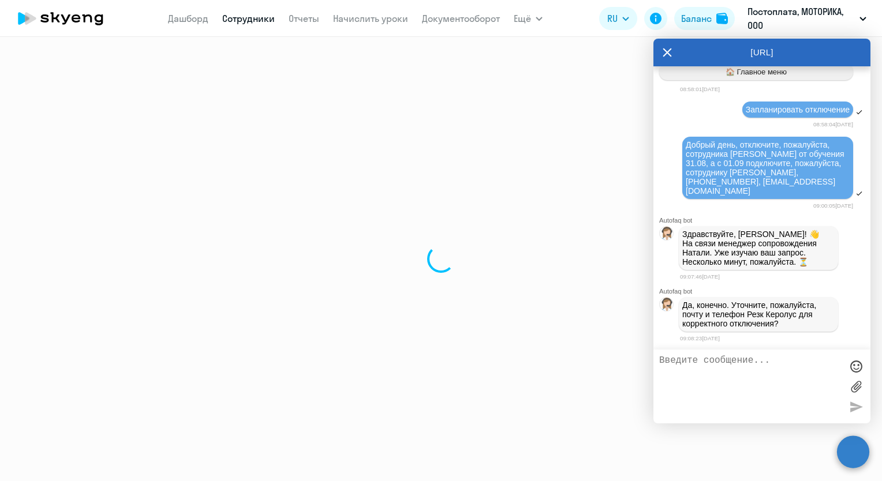 This screenshot has width=882, height=481. Describe the element at coordinates (618, 18) in the screenshot. I see `button: RU` at that location.